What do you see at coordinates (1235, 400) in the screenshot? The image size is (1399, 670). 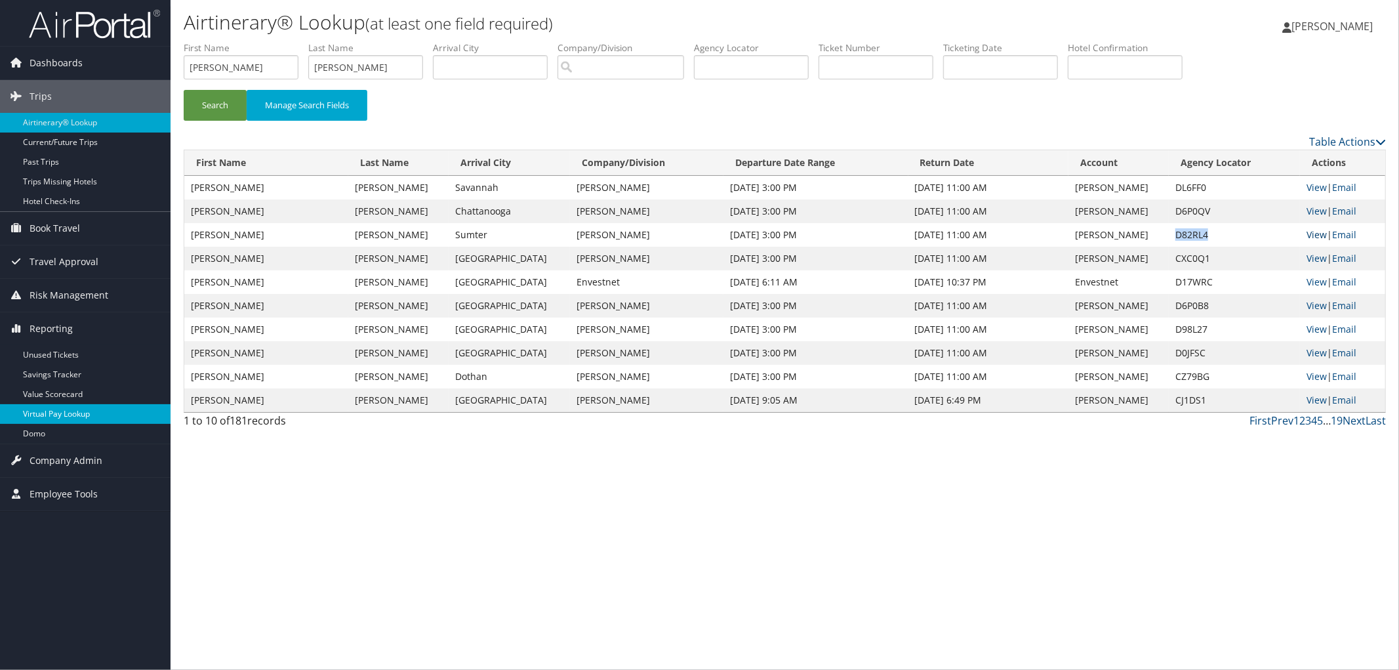 I see `td: CJ1DS1` at bounding box center [1235, 400].